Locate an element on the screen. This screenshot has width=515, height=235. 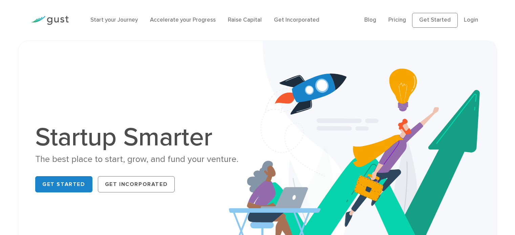
div: The best place to start, grow, and fund your venture. is located at coordinates (144, 160).